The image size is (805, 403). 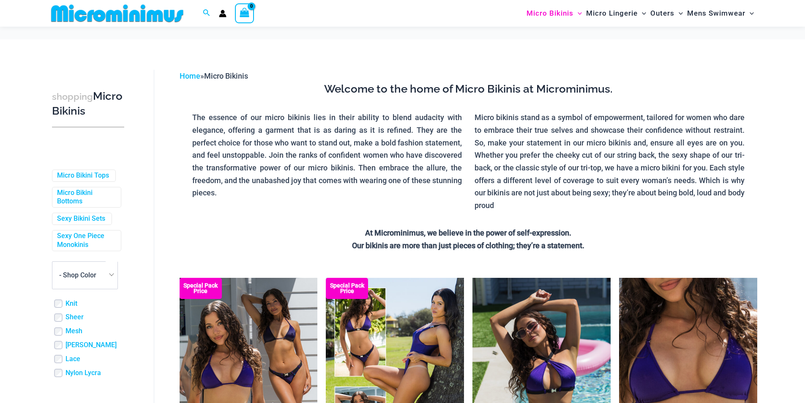 I want to click on a: Micro LingerieMenu ToggleMenu Toggle, so click(x=616, y=13).